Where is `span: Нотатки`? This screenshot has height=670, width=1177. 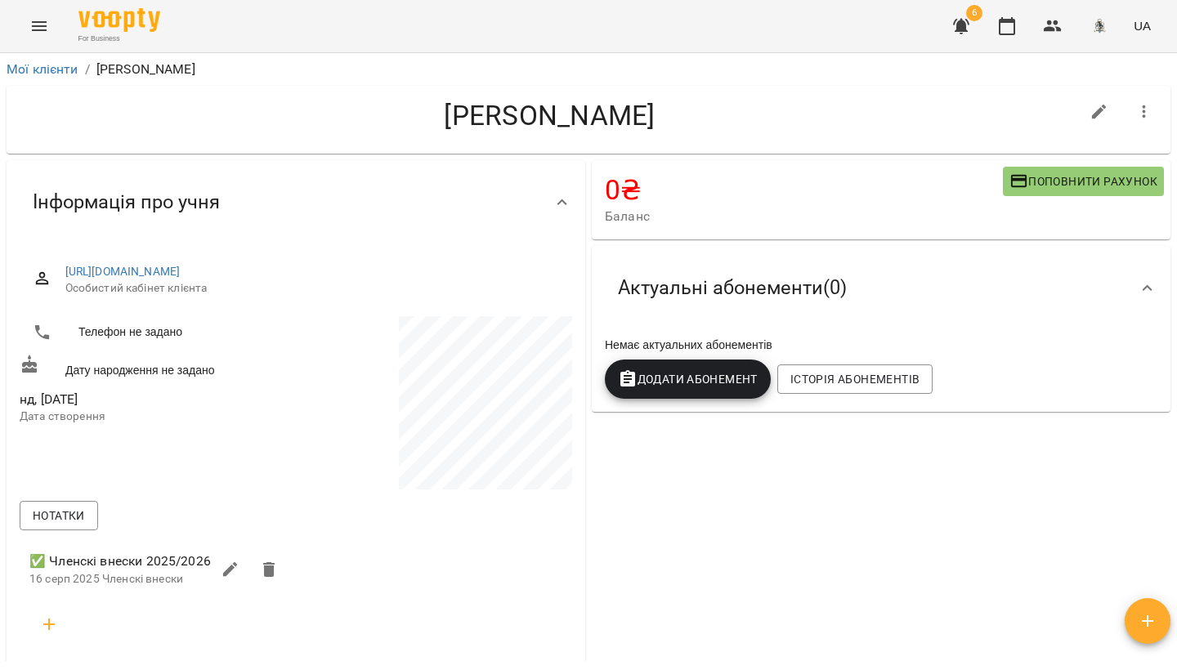
span: Нотатки is located at coordinates (59, 516).